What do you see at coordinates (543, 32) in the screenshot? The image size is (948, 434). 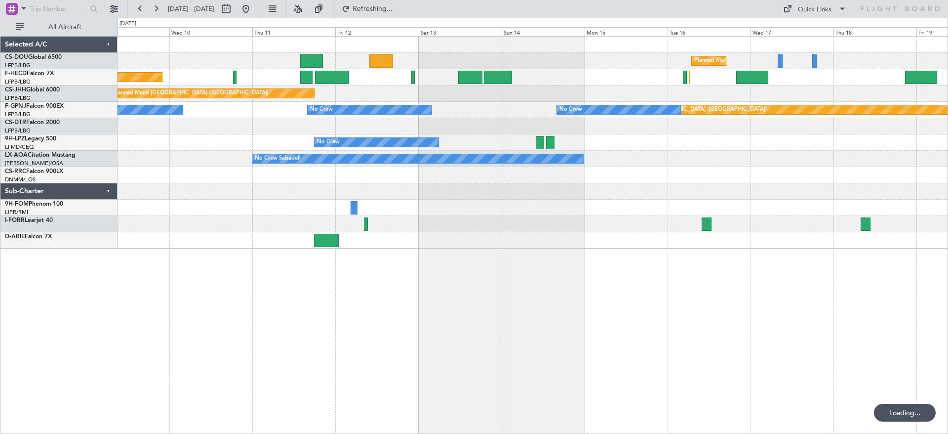 I see `div: Sun 14` at bounding box center [543, 32].